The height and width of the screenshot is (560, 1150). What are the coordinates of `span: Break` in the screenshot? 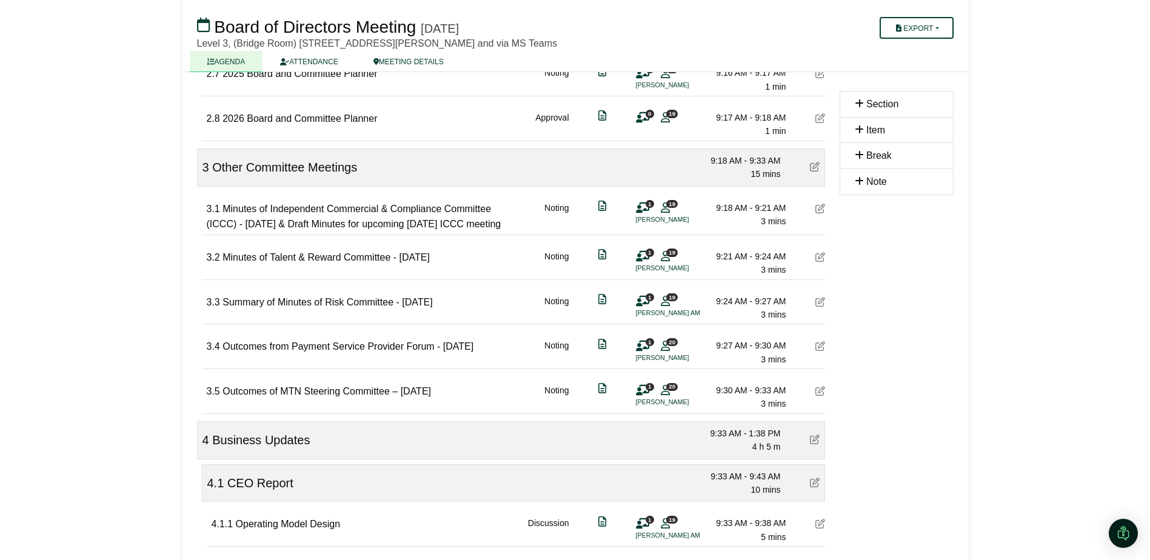 It's located at (879, 155).